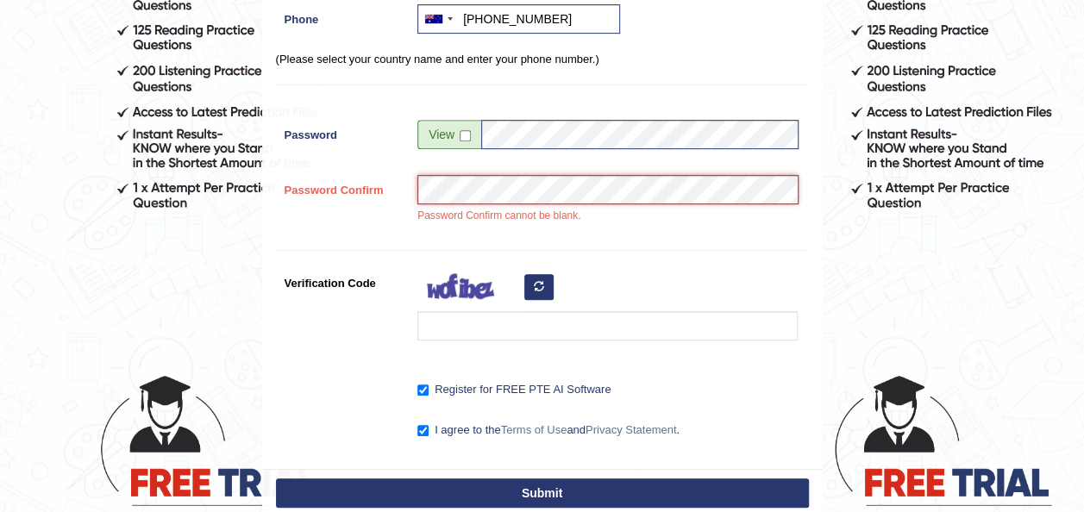 The image size is (1084, 512). I want to click on input: I agree to theTerms of UseandPrivacy Statement., so click(423, 430).